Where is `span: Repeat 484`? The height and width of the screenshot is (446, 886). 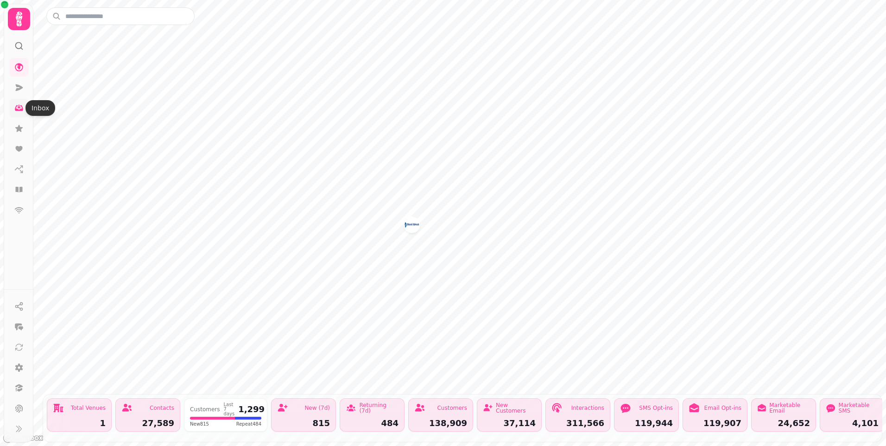 span: Repeat 484 is located at coordinates (249, 424).